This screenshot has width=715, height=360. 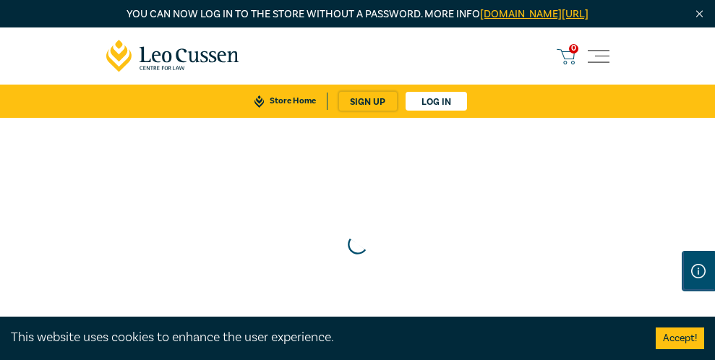 I want to click on a: sign up, so click(x=368, y=101).